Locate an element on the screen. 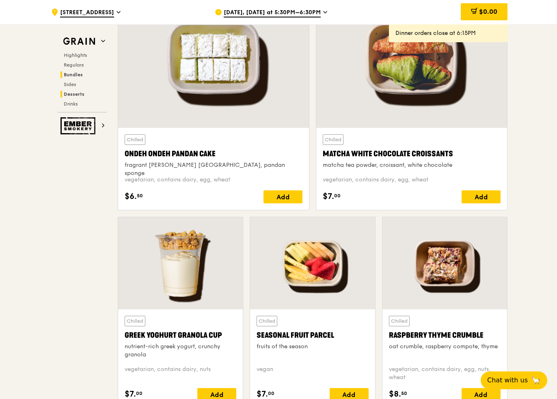 The image size is (557, 399). span: Sides is located at coordinates (70, 84).